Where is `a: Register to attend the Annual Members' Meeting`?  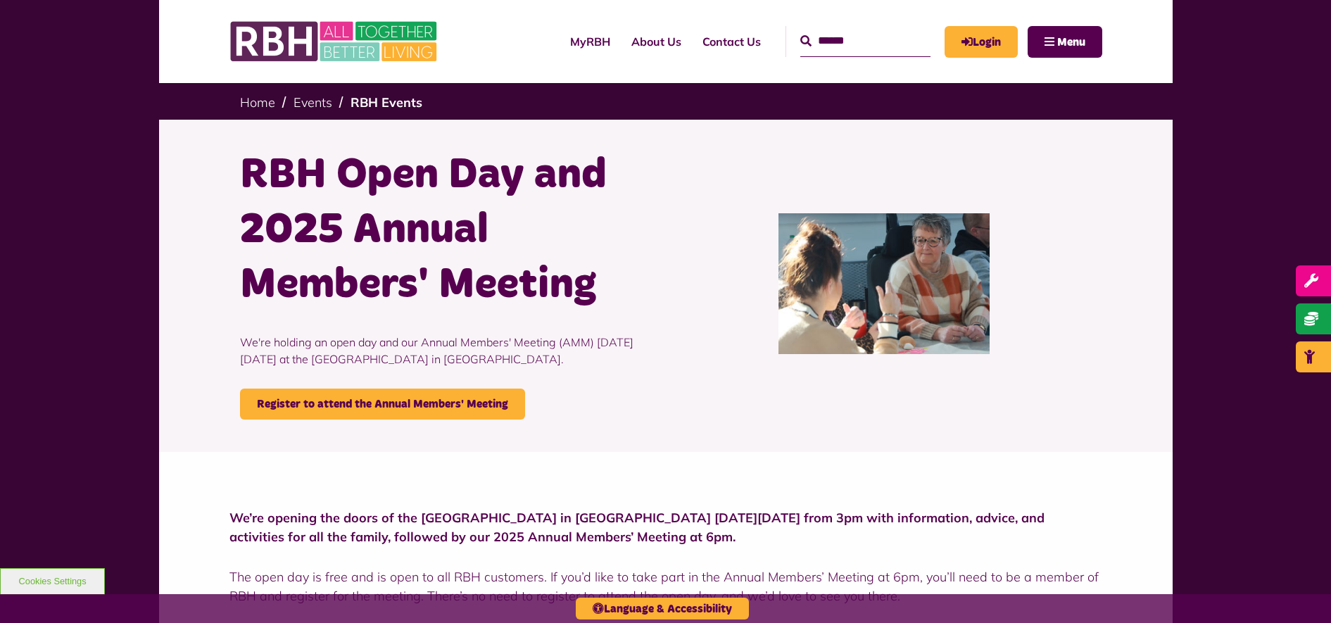
a: Register to attend the Annual Members' Meeting is located at coordinates (382, 404).